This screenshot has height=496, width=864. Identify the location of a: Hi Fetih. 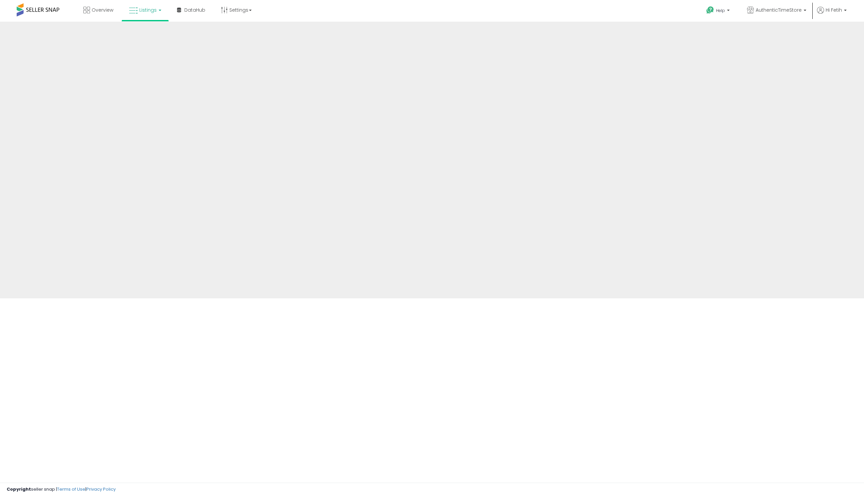
(831, 14).